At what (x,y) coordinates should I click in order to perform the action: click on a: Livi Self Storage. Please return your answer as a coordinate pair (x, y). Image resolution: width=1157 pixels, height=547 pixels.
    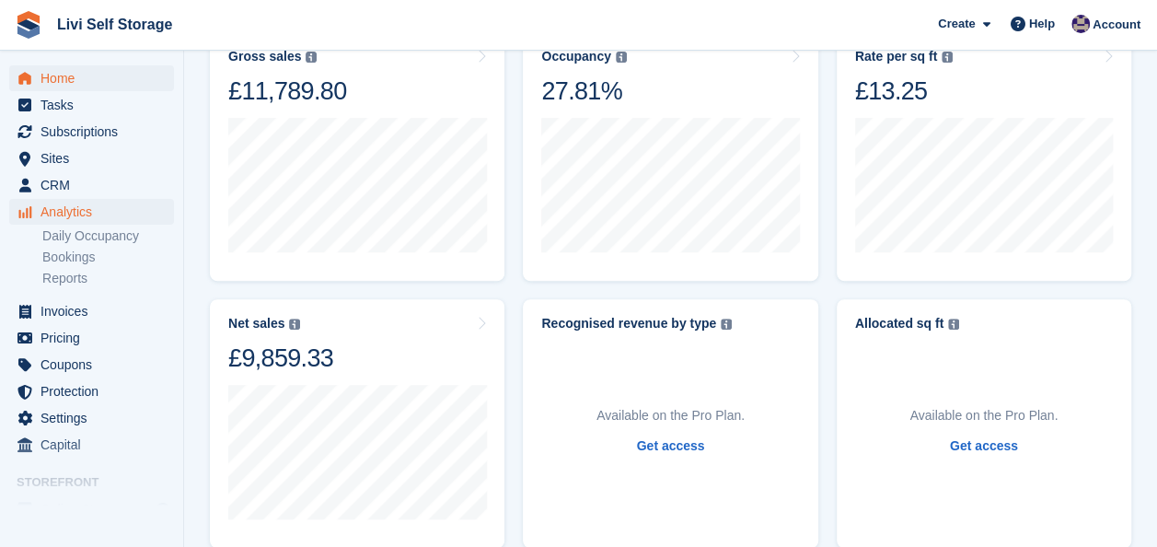
    Looking at the image, I should click on (114, 24).